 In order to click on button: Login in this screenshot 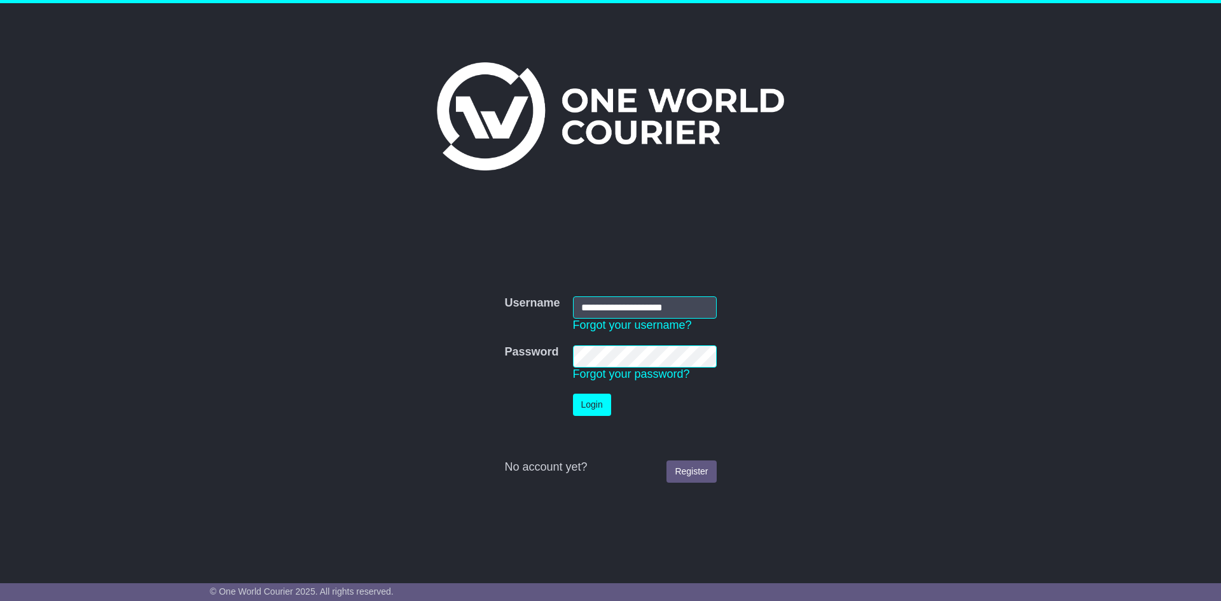, I will do `click(592, 404)`.